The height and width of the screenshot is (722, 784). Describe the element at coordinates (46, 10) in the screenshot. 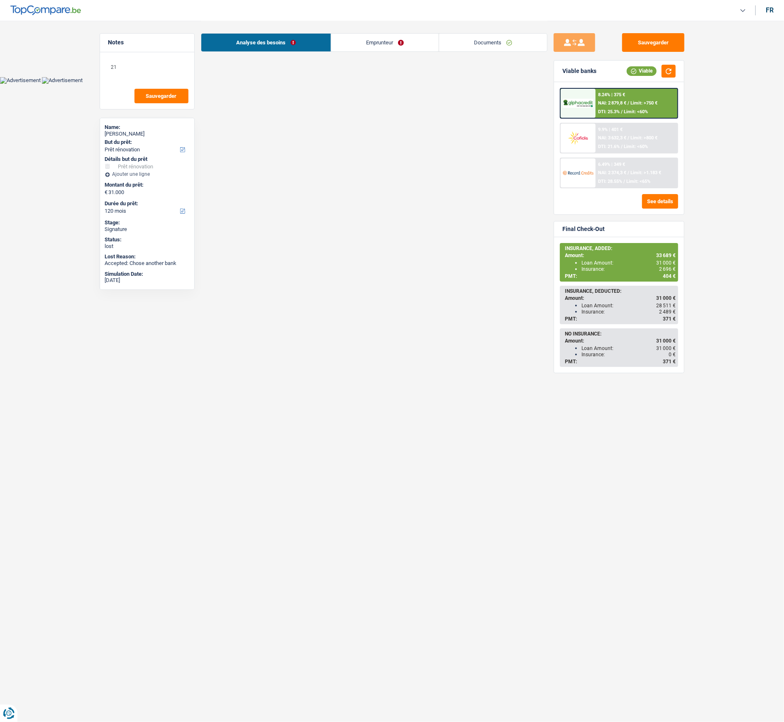

I see `img: TopCompare Logo` at that location.